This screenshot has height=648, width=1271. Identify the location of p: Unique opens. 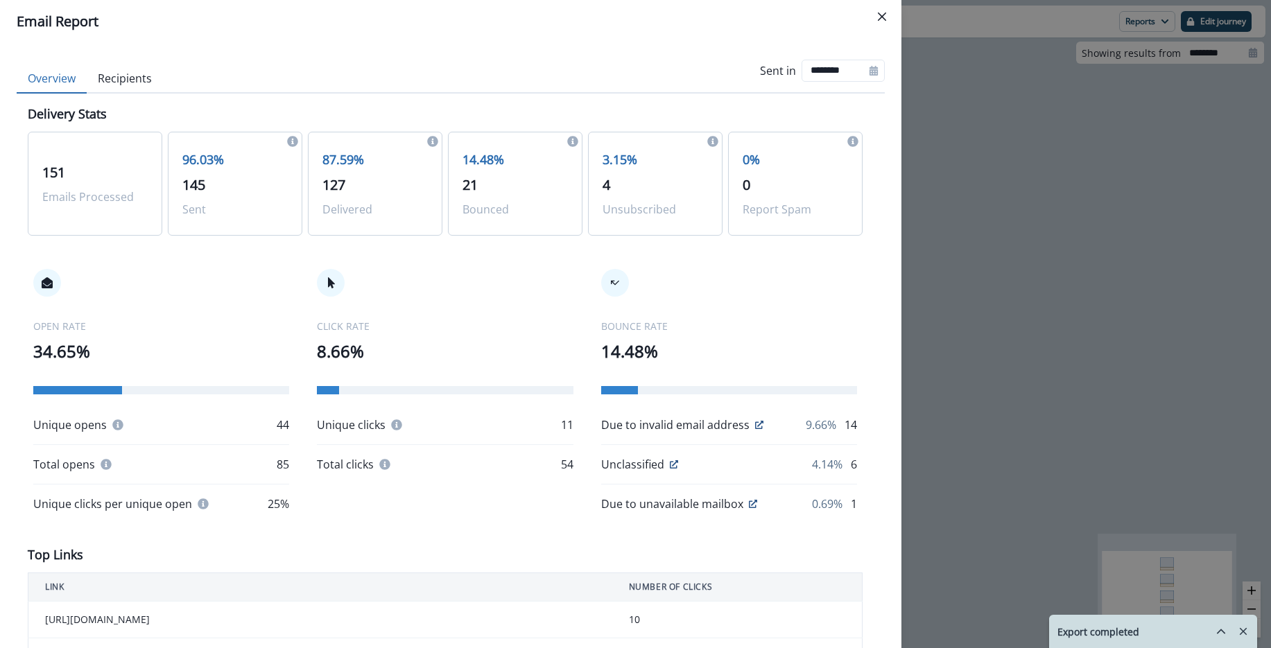
(70, 425).